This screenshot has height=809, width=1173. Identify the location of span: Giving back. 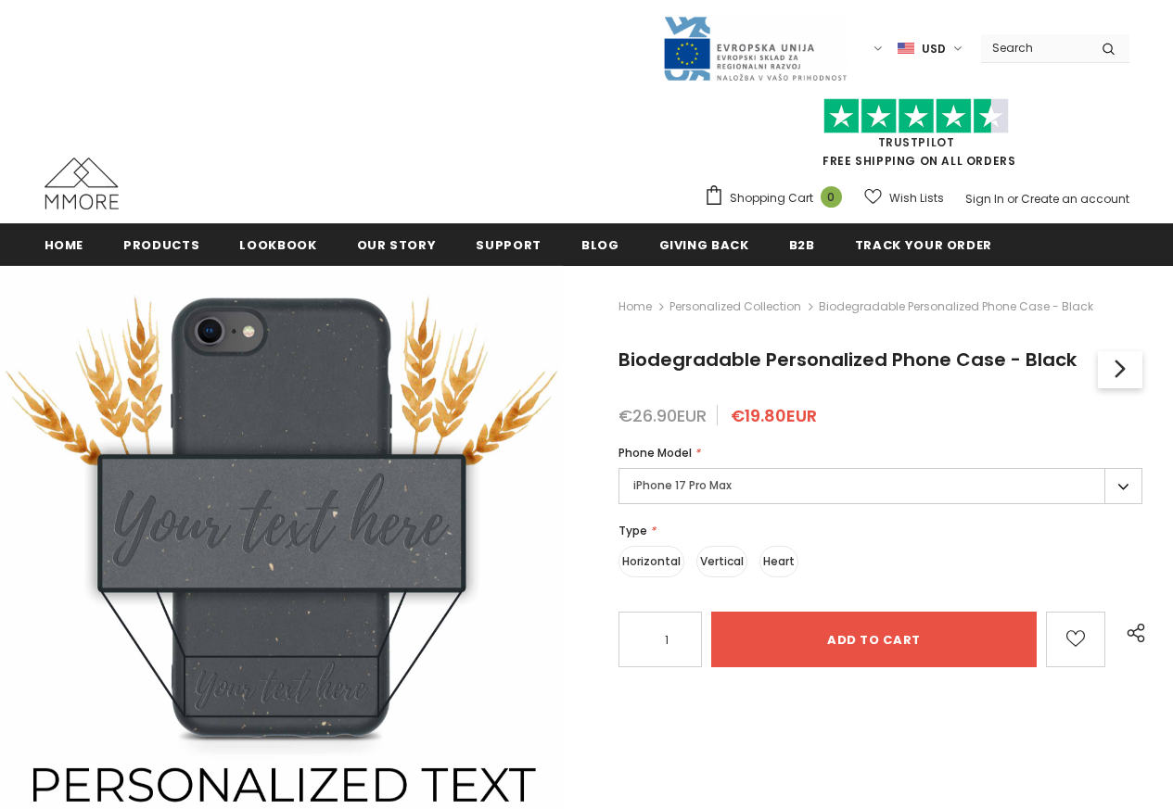
(704, 245).